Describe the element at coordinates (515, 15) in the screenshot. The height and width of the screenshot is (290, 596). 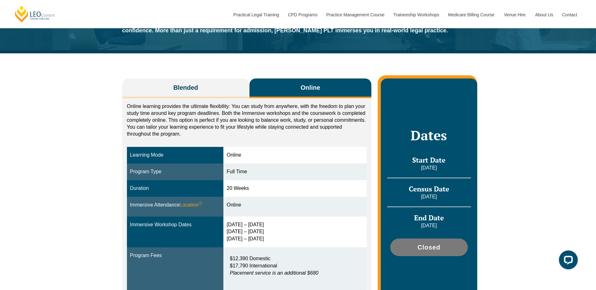
I see `a: Venue Hire` at that location.